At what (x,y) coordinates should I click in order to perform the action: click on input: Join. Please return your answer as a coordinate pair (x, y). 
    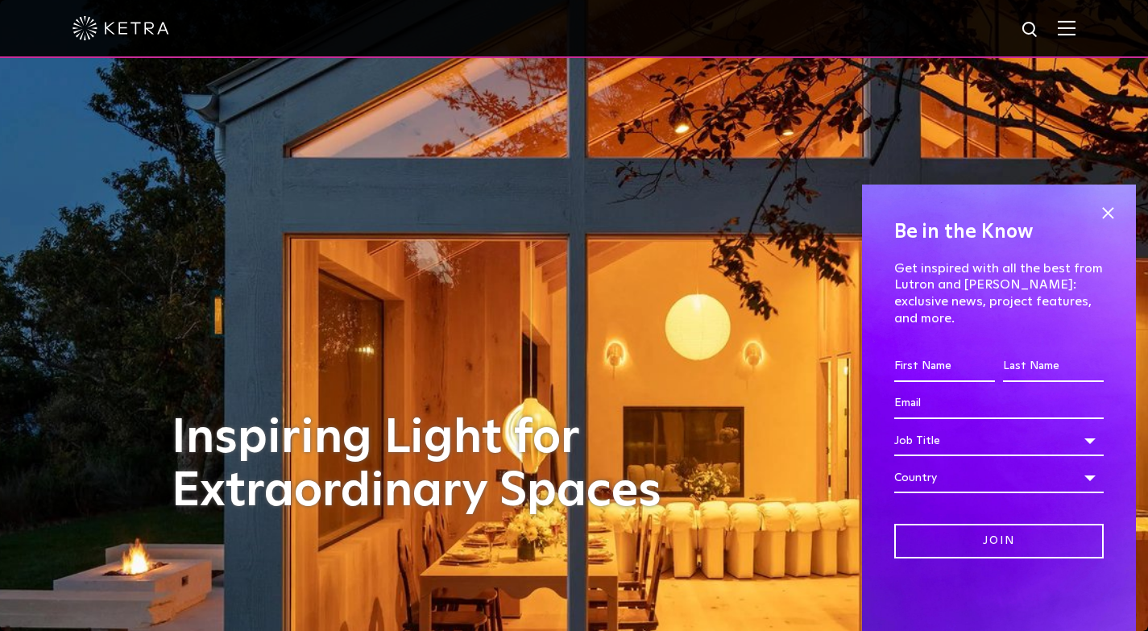
    Looking at the image, I should click on (999, 541).